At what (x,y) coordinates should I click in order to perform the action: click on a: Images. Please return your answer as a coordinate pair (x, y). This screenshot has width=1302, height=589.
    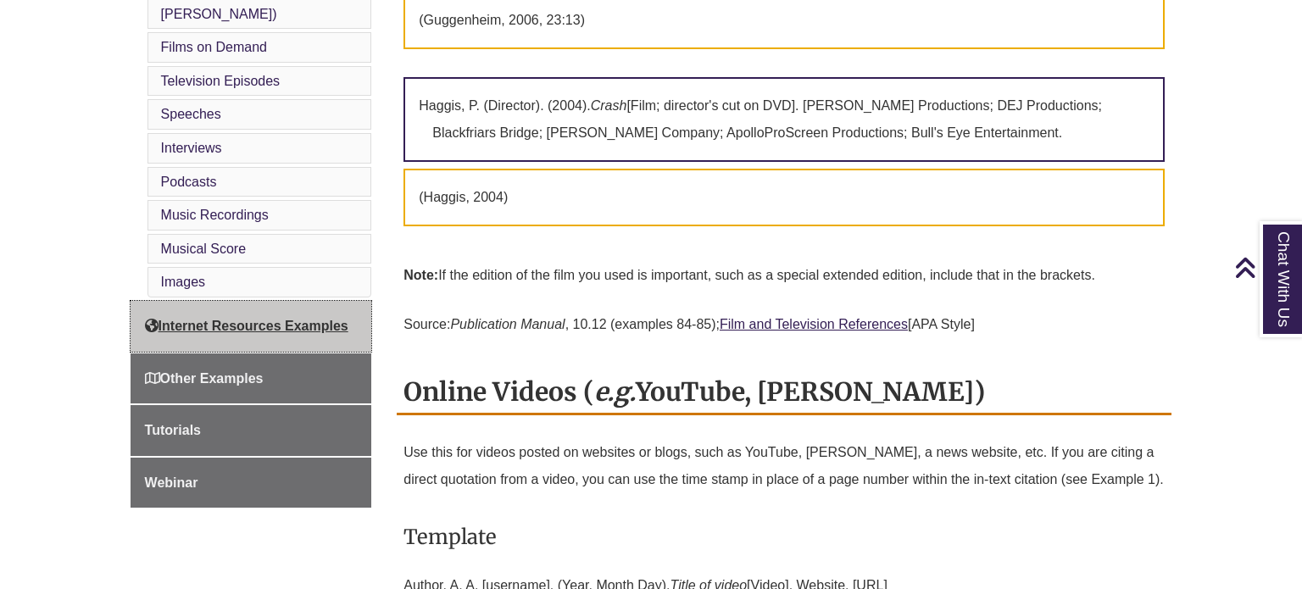
    Looking at the image, I should click on (183, 282).